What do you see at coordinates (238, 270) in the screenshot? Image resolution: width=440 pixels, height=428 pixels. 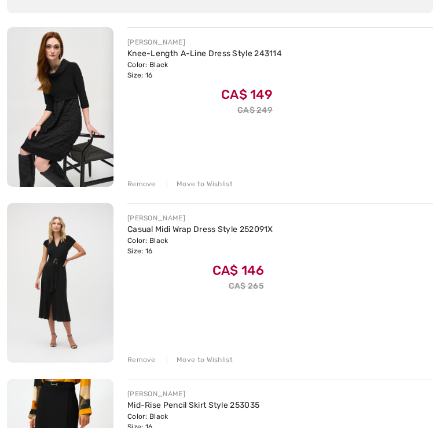 I see `span: CA$ 146` at bounding box center [238, 270].